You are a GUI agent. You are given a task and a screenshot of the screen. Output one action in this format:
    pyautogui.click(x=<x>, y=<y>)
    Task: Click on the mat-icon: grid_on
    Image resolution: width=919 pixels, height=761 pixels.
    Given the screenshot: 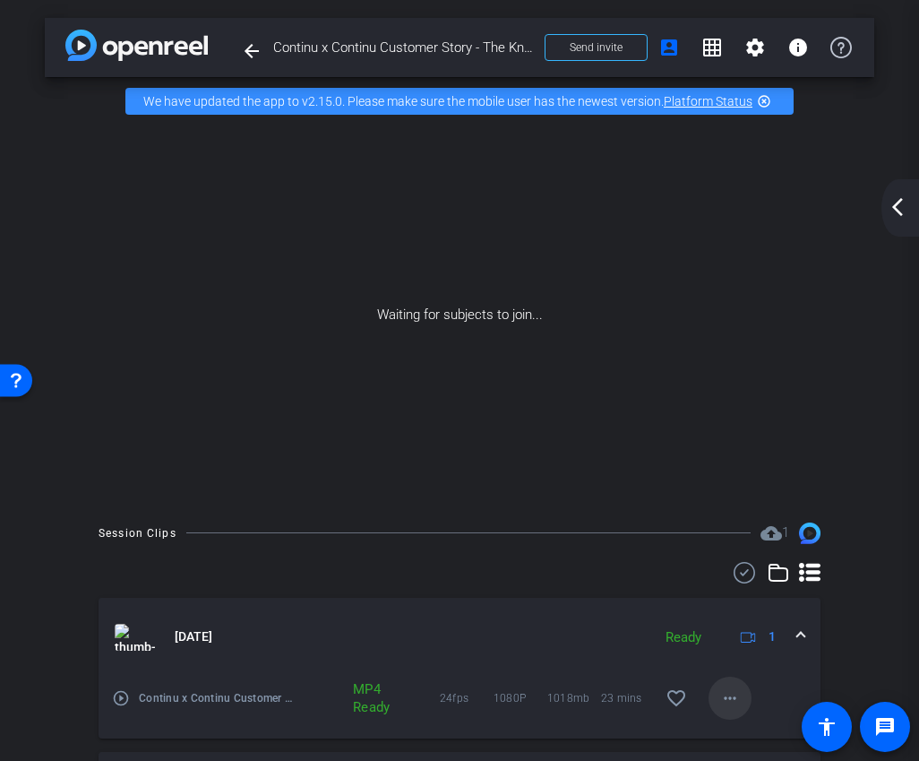 What is the action you would take?
    pyautogui.click(x=712, y=47)
    